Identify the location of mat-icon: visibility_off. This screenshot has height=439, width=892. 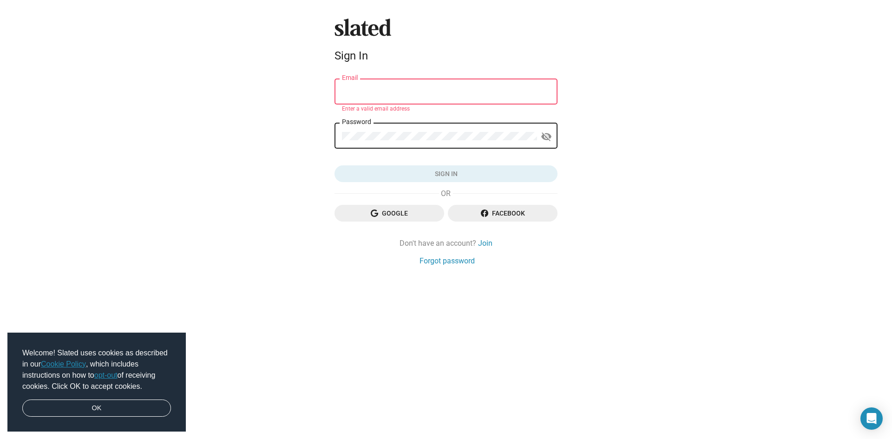
(546, 137).